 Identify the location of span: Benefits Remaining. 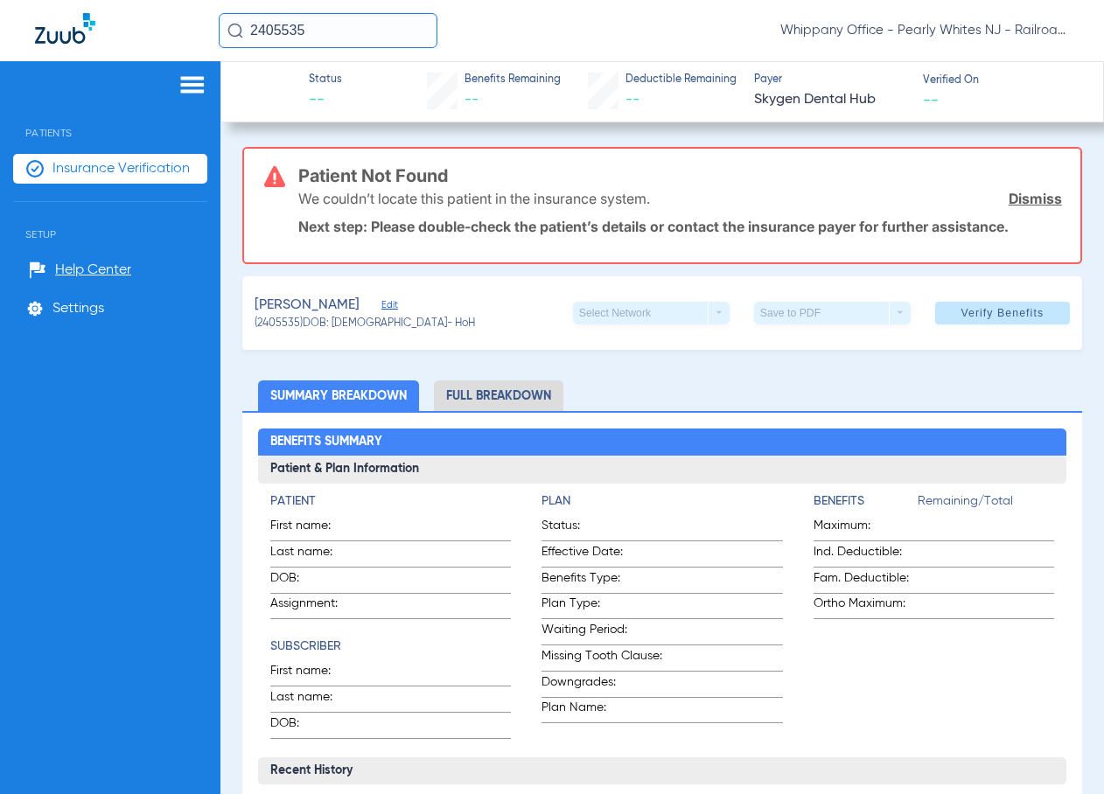
(512, 80).